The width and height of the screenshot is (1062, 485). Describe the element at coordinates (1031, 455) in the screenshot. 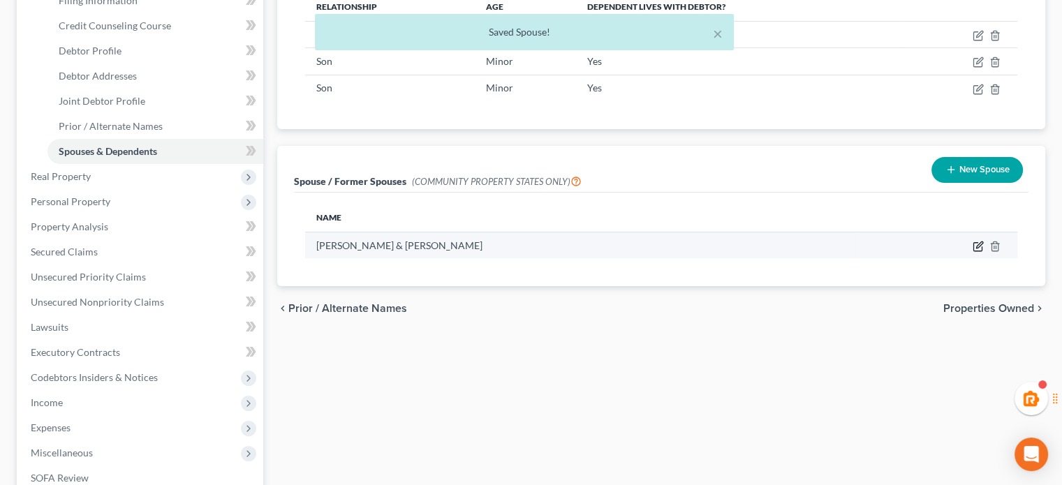

I see `div: Open Intercom Messenger` at that location.